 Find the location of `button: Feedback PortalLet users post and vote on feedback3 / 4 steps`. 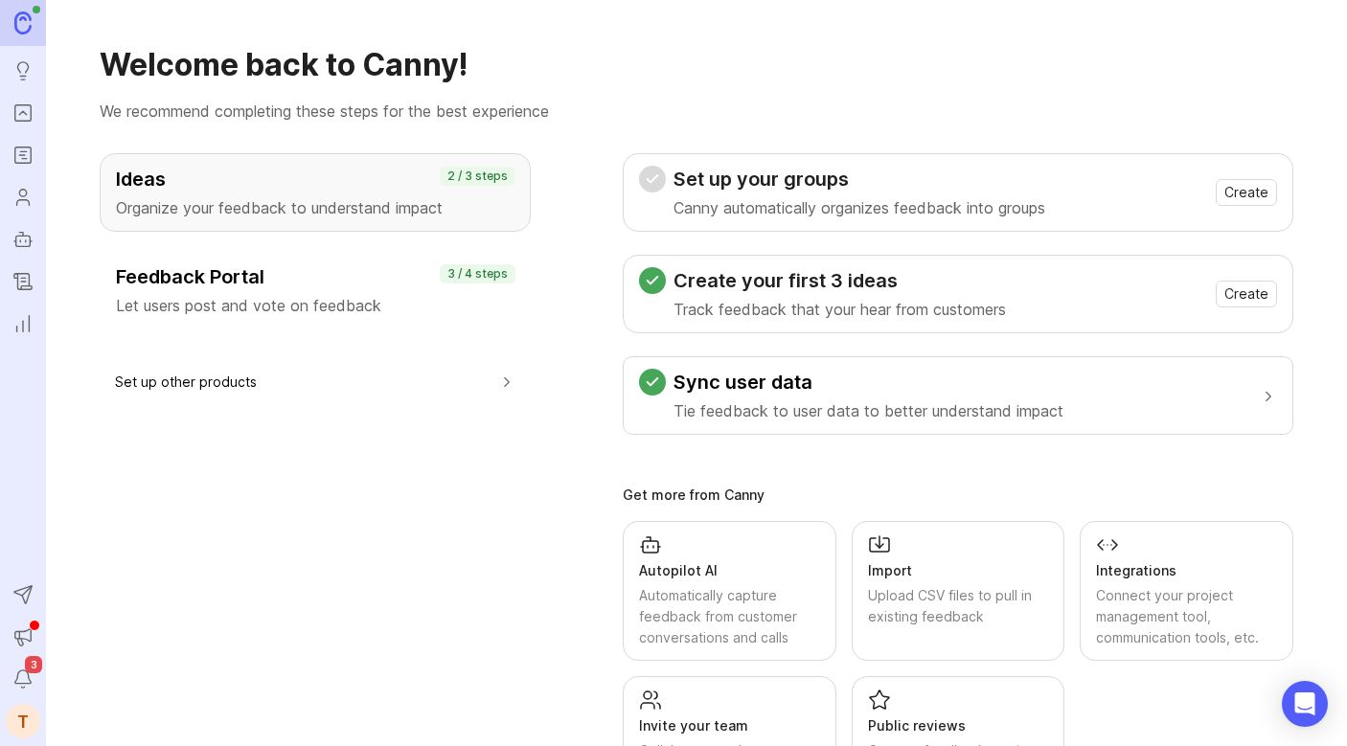

button: Feedback PortalLet users post and vote on feedback3 / 4 steps is located at coordinates (315, 290).